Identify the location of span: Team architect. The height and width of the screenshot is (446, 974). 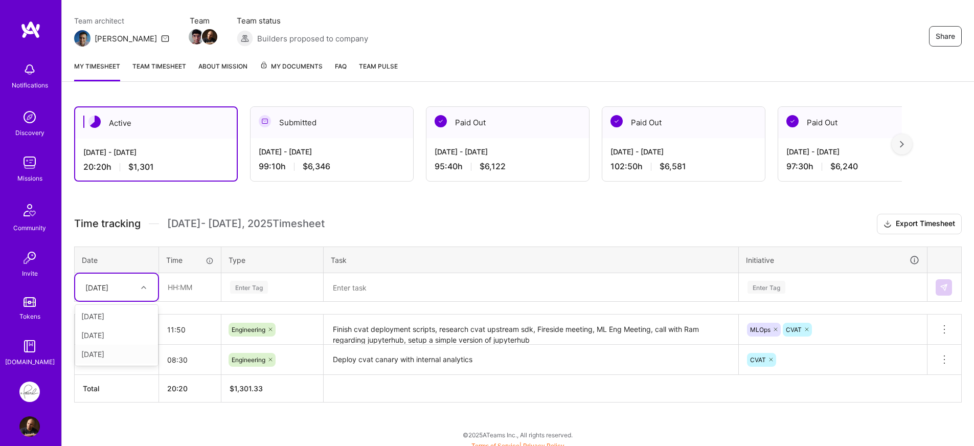
(122, 20).